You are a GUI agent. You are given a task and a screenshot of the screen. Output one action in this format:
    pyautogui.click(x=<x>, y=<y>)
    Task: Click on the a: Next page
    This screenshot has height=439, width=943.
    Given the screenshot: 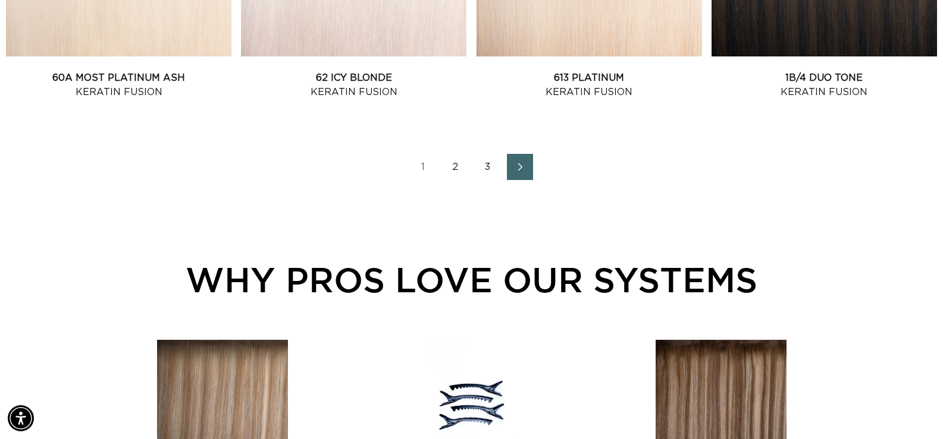 What is the action you would take?
    pyautogui.click(x=520, y=167)
    